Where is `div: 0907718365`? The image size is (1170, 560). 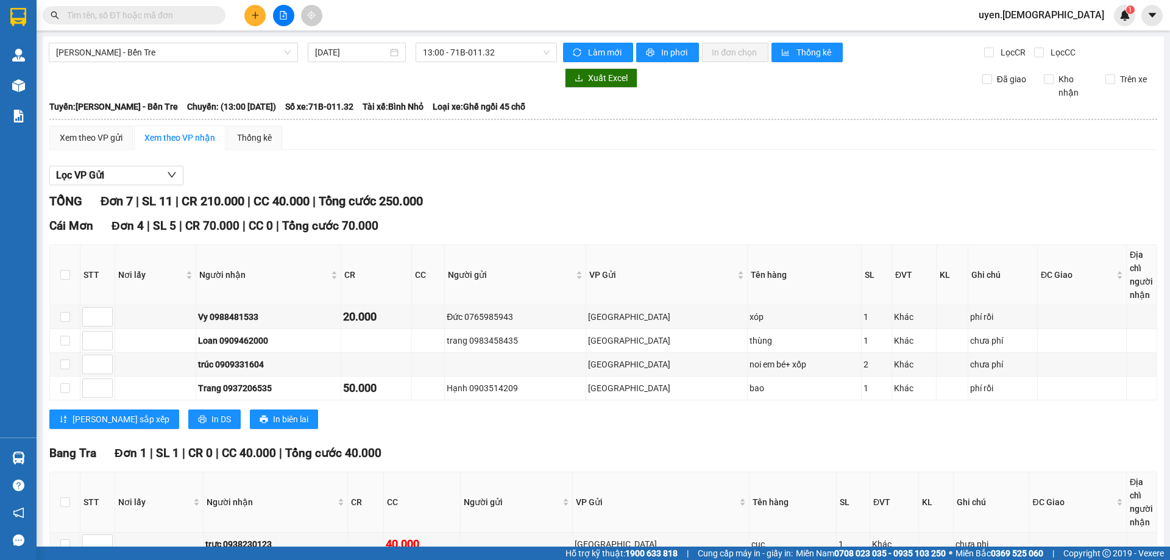 div: 0907718365 is located at coordinates (59, 48).